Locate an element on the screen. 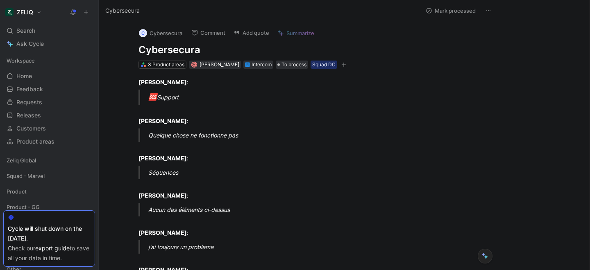  a: Home is located at coordinates (49, 76).